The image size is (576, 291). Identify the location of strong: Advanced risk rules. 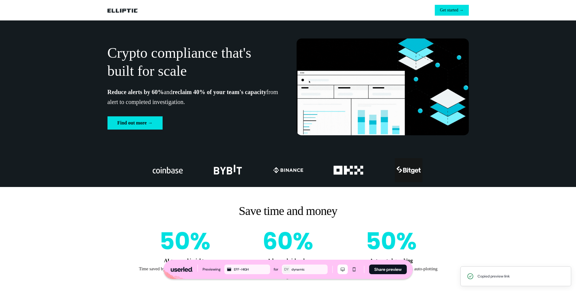
(288, 261).